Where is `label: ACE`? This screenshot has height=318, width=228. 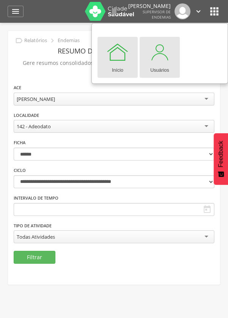
label: ACE is located at coordinates (17, 88).